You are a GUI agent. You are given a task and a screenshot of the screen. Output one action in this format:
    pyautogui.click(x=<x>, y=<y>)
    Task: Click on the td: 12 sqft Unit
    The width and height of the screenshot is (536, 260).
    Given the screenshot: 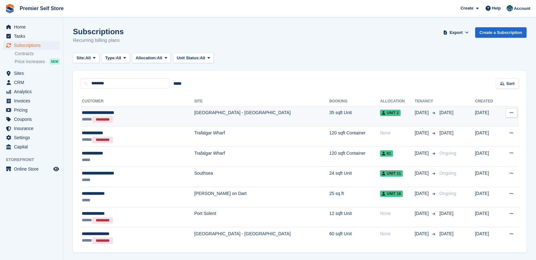 What is the action you would take?
    pyautogui.click(x=355, y=217)
    